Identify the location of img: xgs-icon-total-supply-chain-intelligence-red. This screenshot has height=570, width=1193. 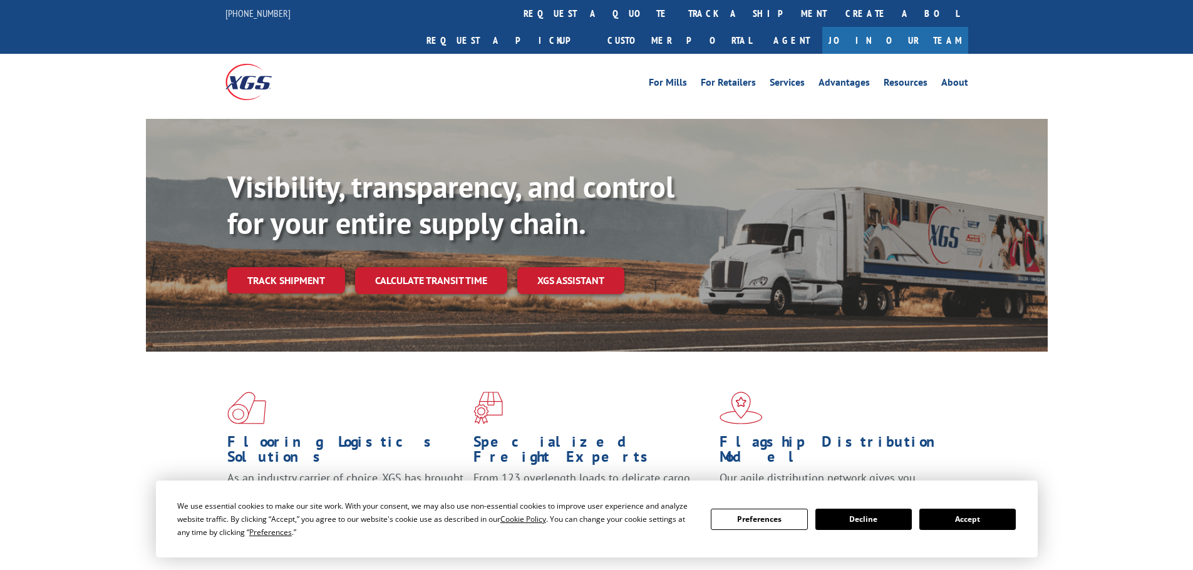
(247, 408).